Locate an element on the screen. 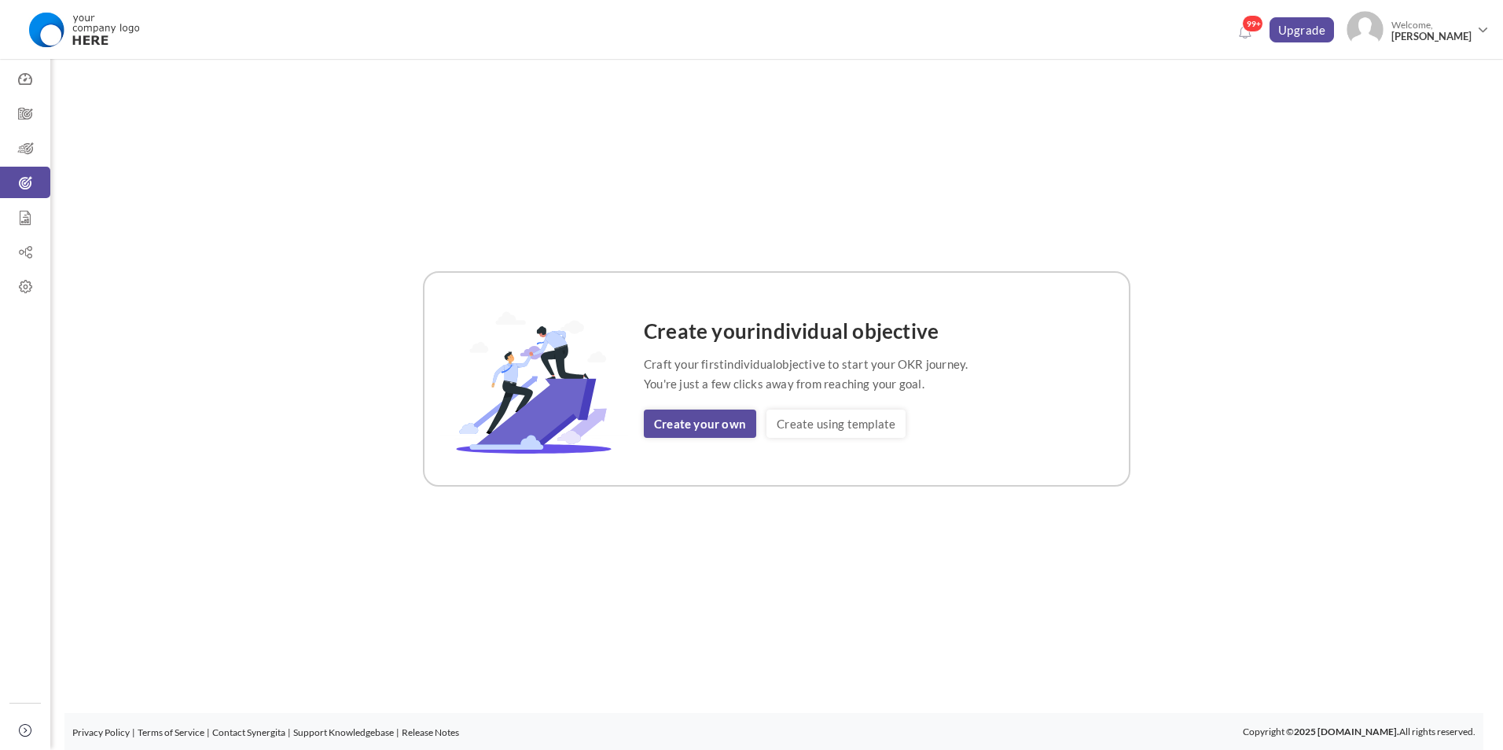 The height and width of the screenshot is (750, 1503). a: Release Notes is located at coordinates (430, 732).